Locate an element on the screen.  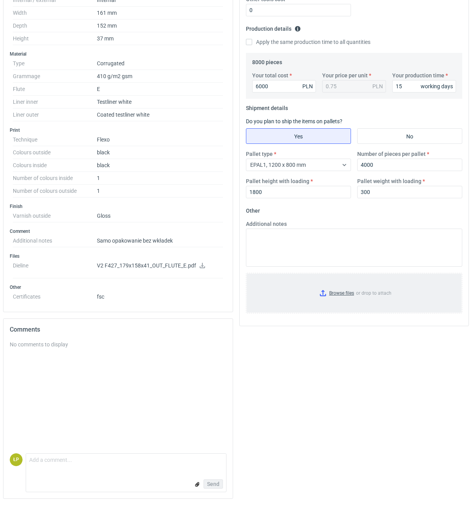
dt: Colours inside is located at coordinates (55, 165).